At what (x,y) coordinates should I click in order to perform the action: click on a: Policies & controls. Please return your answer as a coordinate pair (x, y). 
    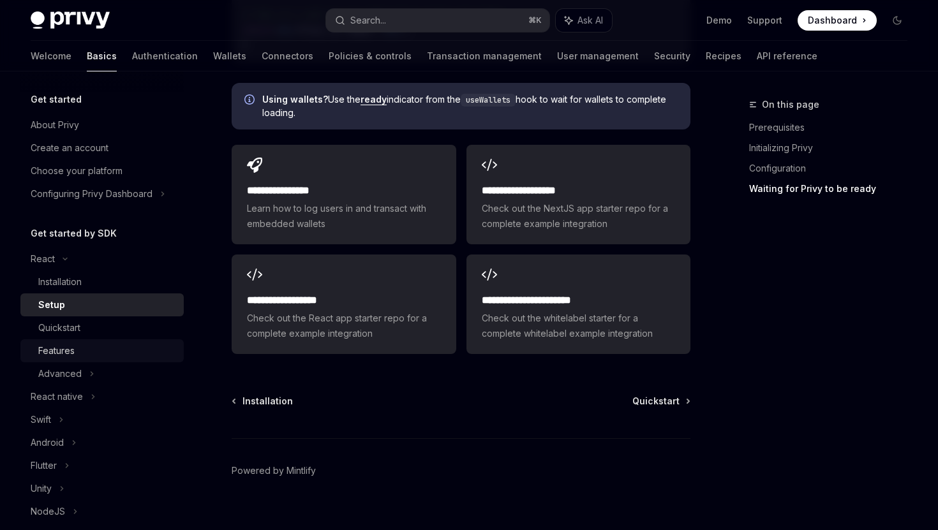
    Looking at the image, I should click on (370, 56).